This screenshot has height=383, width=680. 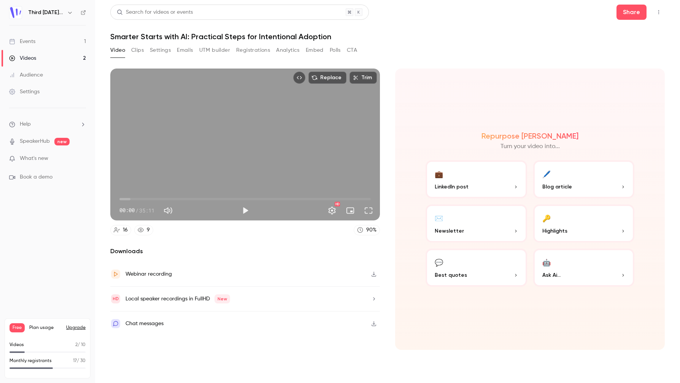 I want to click on button: 💼LinkedIn post, so click(x=476, y=179).